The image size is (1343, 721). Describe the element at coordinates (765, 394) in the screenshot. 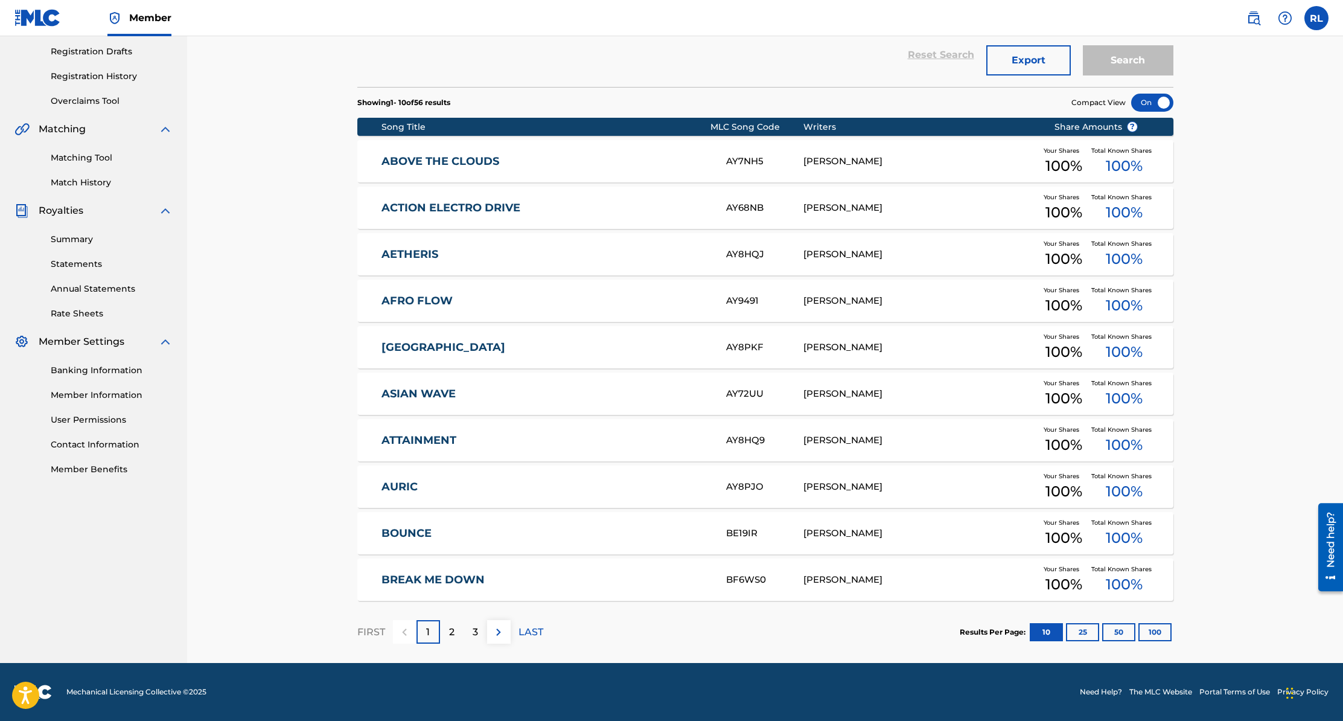

I see `div: AY72UU` at that location.